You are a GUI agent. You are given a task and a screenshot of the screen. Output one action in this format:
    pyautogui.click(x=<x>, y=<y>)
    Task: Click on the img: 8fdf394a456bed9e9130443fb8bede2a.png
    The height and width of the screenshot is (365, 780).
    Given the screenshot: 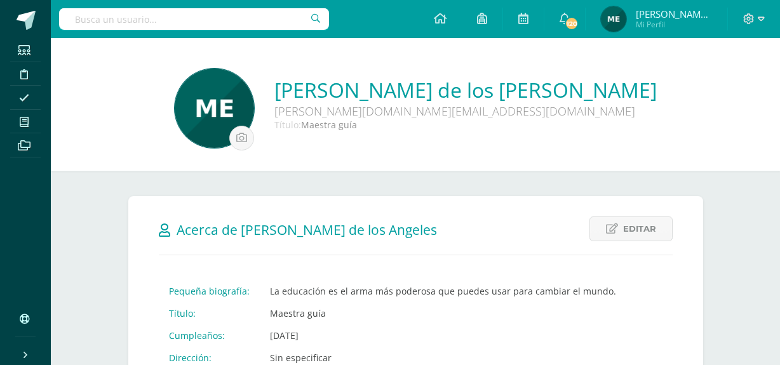 What is the action you would take?
    pyautogui.click(x=214, y=108)
    